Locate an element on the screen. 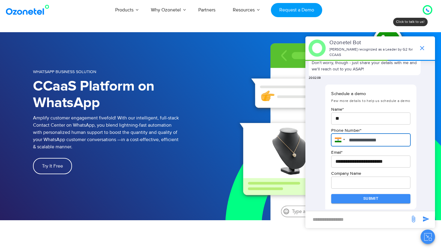 This screenshot has height=250, width=441. p: Name * is located at coordinates (371, 109).